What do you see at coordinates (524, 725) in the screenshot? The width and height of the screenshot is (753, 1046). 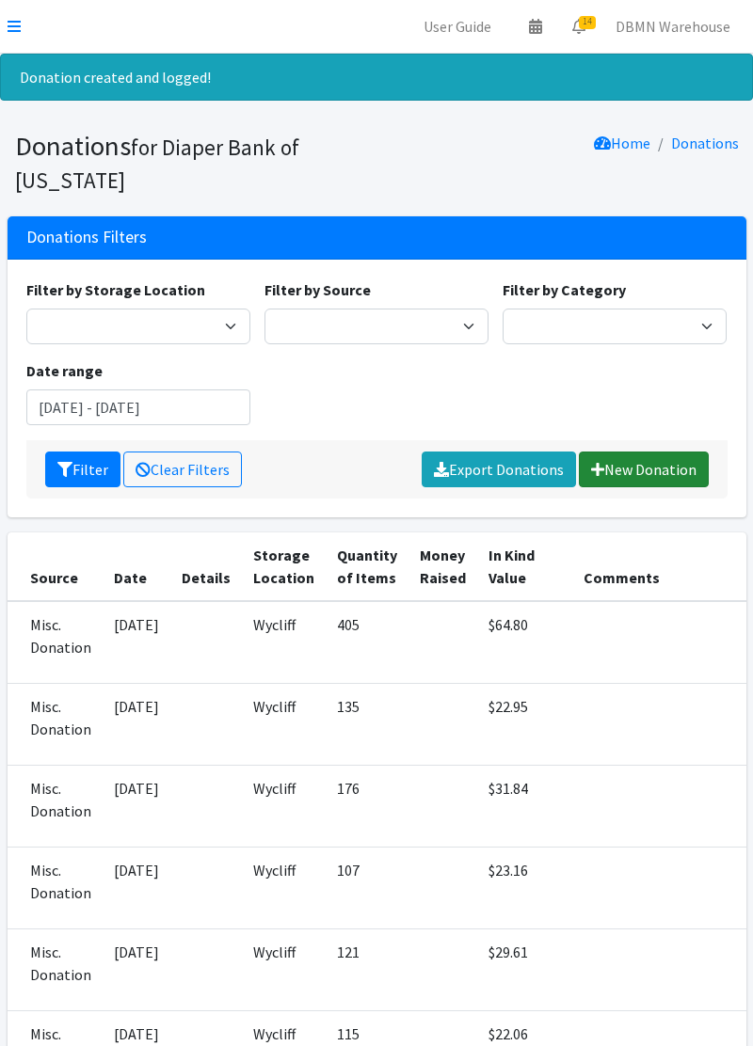 I see `td: $22.95` at bounding box center [524, 725].